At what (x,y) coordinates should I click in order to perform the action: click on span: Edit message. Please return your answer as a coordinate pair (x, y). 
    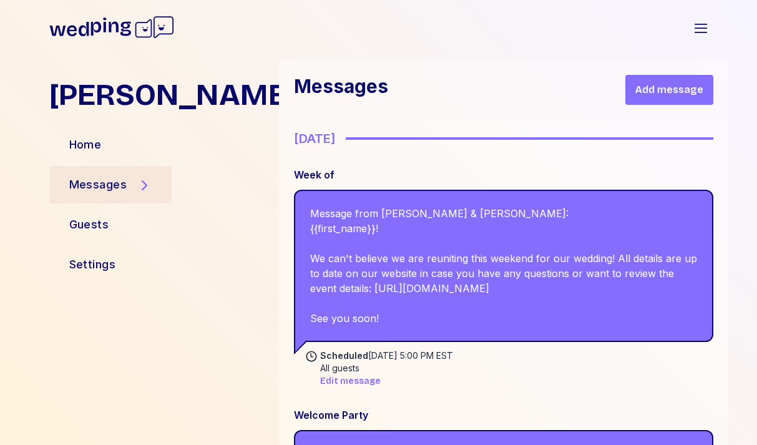
    Looking at the image, I should click on (350, 381).